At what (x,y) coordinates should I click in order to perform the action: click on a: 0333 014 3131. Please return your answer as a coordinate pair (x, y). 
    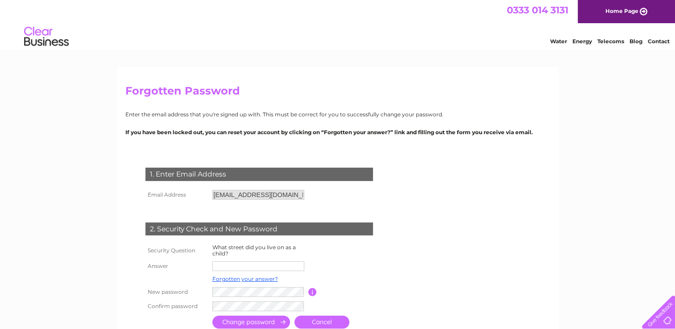
    Looking at the image, I should click on (538, 10).